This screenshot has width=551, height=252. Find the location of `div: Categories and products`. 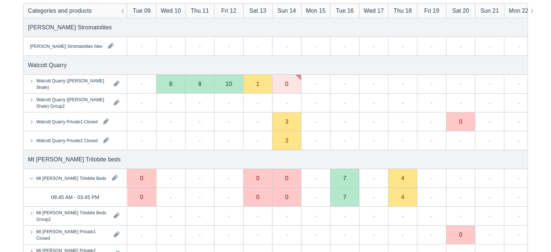

div: Categories and products is located at coordinates (60, 10).